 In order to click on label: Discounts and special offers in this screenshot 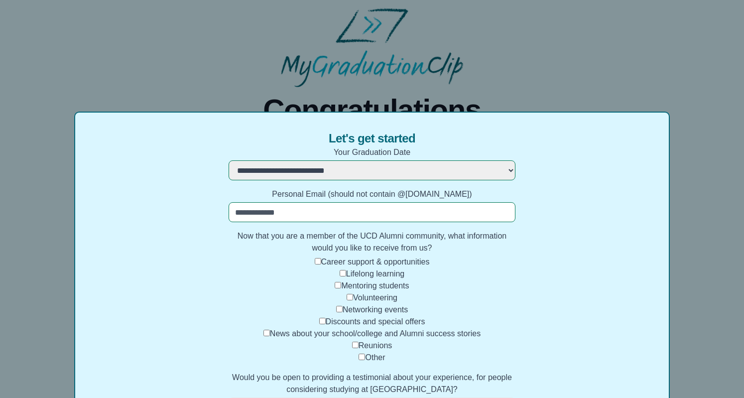, I will do `click(376, 321)`.